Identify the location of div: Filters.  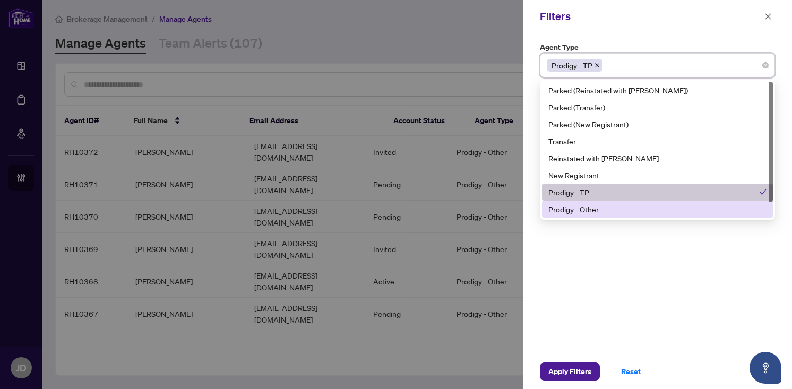
(651, 16).